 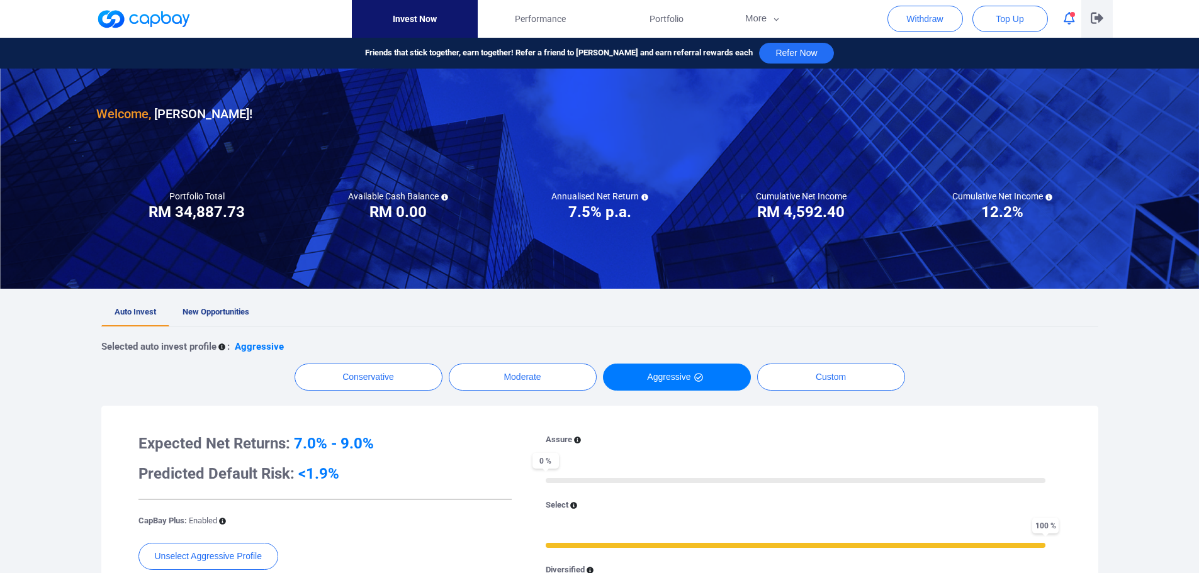 What do you see at coordinates (398, 196) in the screenshot?
I see `h5: Available Cash Balance` at bounding box center [398, 196].